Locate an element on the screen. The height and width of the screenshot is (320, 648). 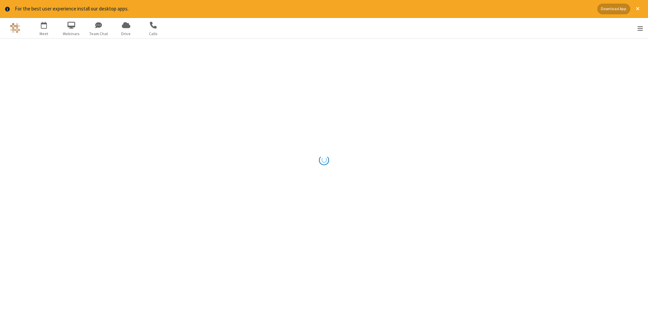
button: Logo is located at coordinates (15, 28).